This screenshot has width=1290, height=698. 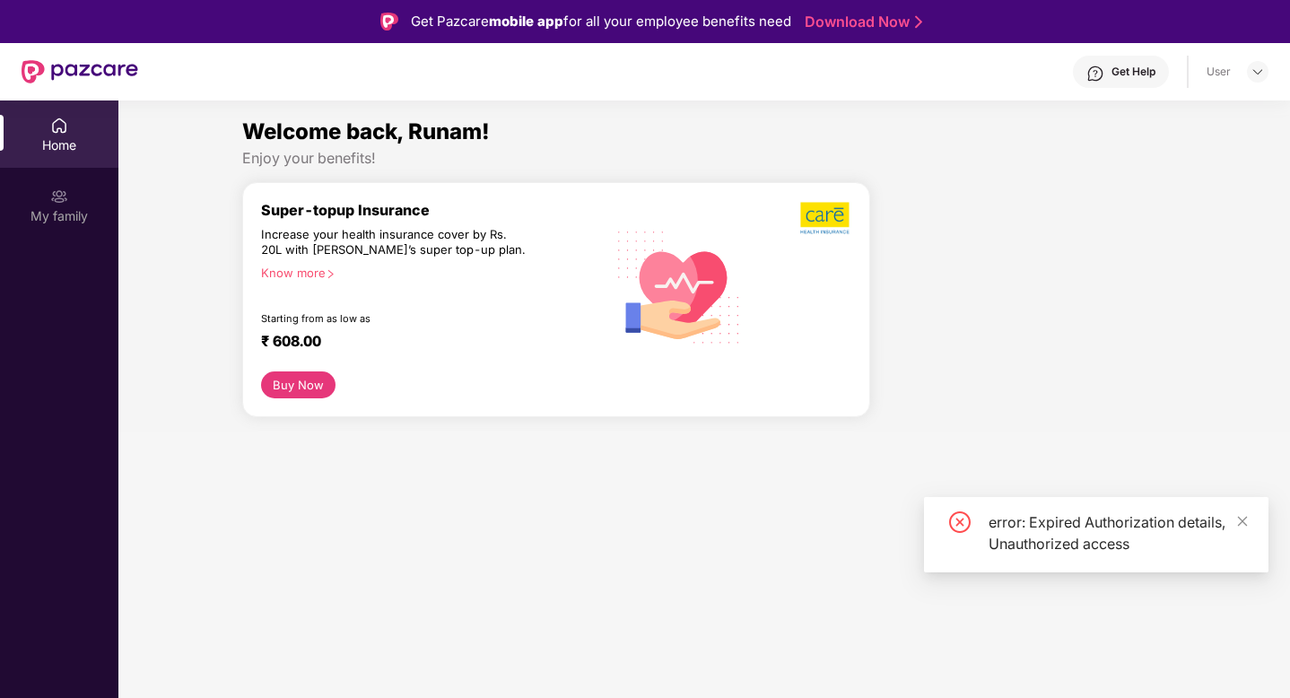 I want to click on span: right, so click(x=330, y=274).